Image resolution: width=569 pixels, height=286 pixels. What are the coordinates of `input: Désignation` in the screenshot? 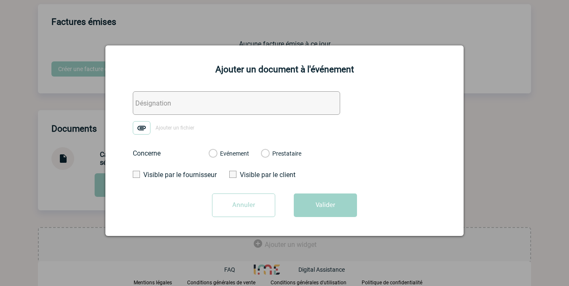 It's located at (236, 103).